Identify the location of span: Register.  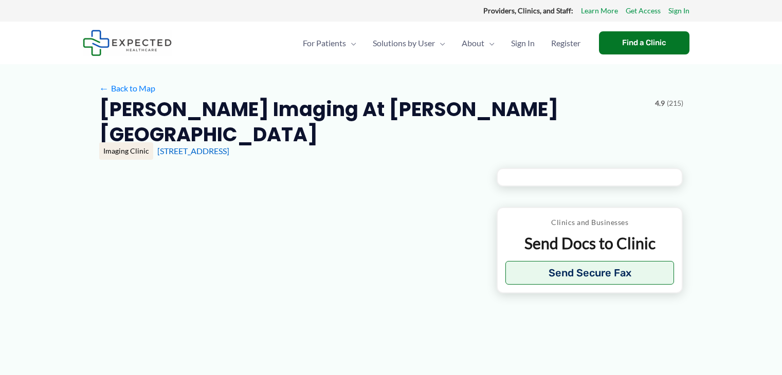
(566, 43).